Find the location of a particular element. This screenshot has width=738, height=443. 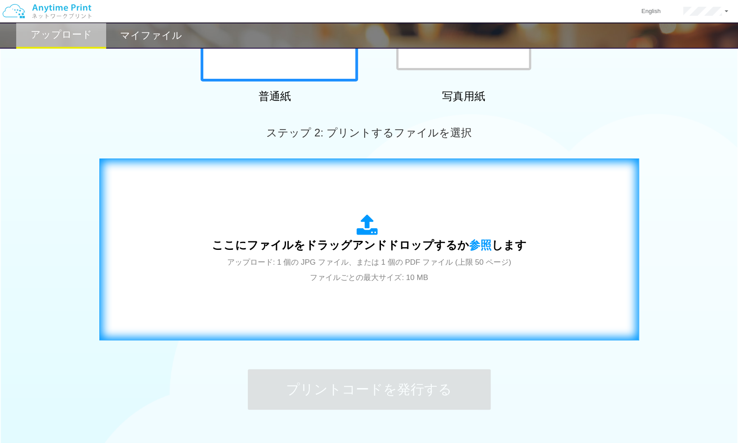

h2: 普通紙 is located at coordinates (275, 96).